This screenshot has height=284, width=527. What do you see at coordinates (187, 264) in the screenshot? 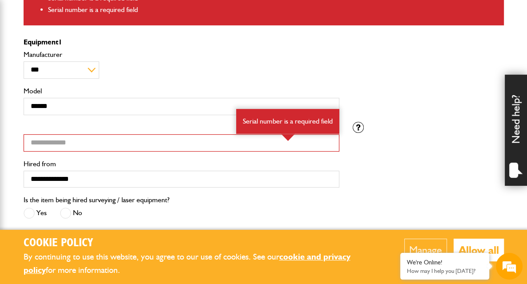
I see `a: cookie and privacy policy` at bounding box center [187, 264].